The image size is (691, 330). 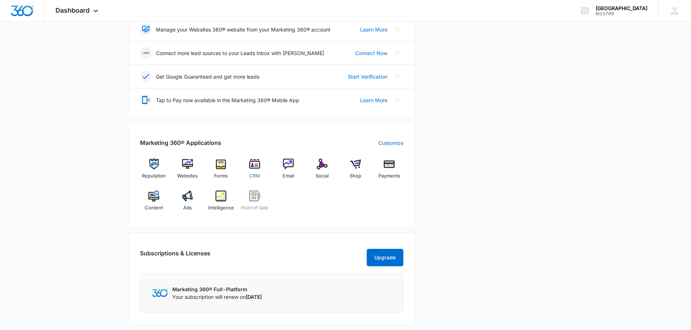 I want to click on img: Marketing 360 Logo, so click(x=160, y=293).